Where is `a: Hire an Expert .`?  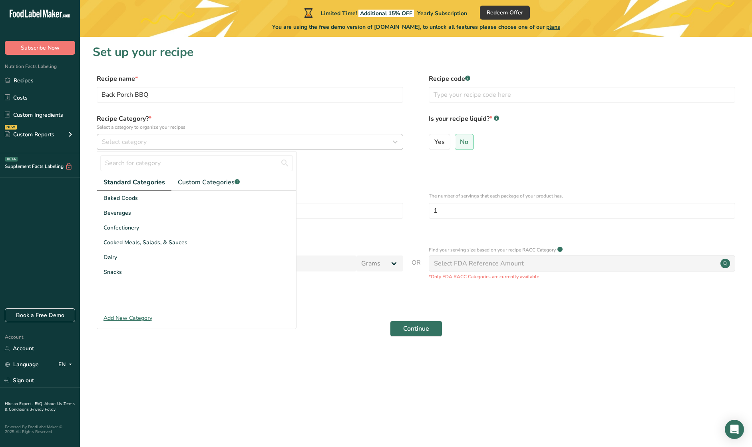
a: Hire an Expert . is located at coordinates (19, 403).